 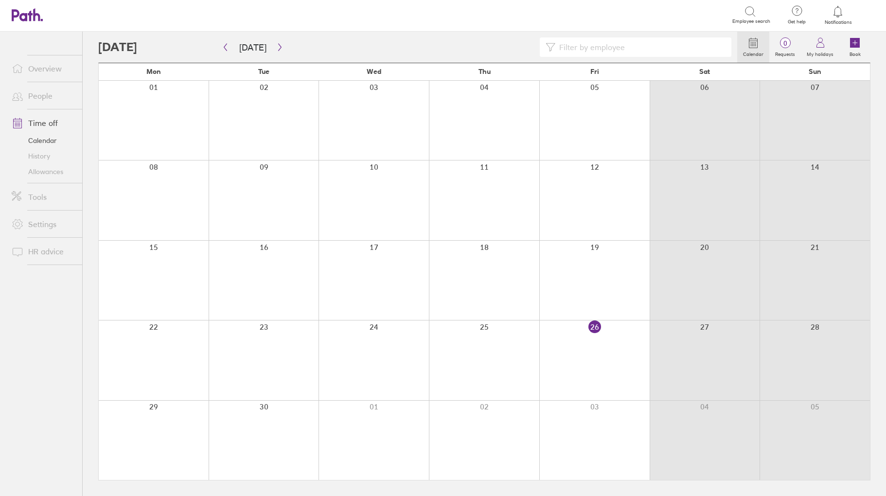 I want to click on a: Settings, so click(x=43, y=224).